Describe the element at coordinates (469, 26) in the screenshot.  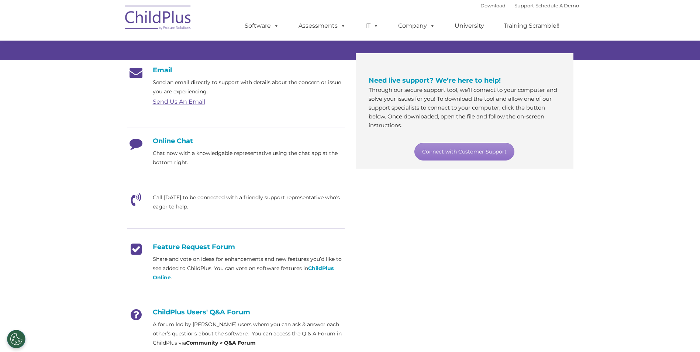
I see `a: University` at that location.